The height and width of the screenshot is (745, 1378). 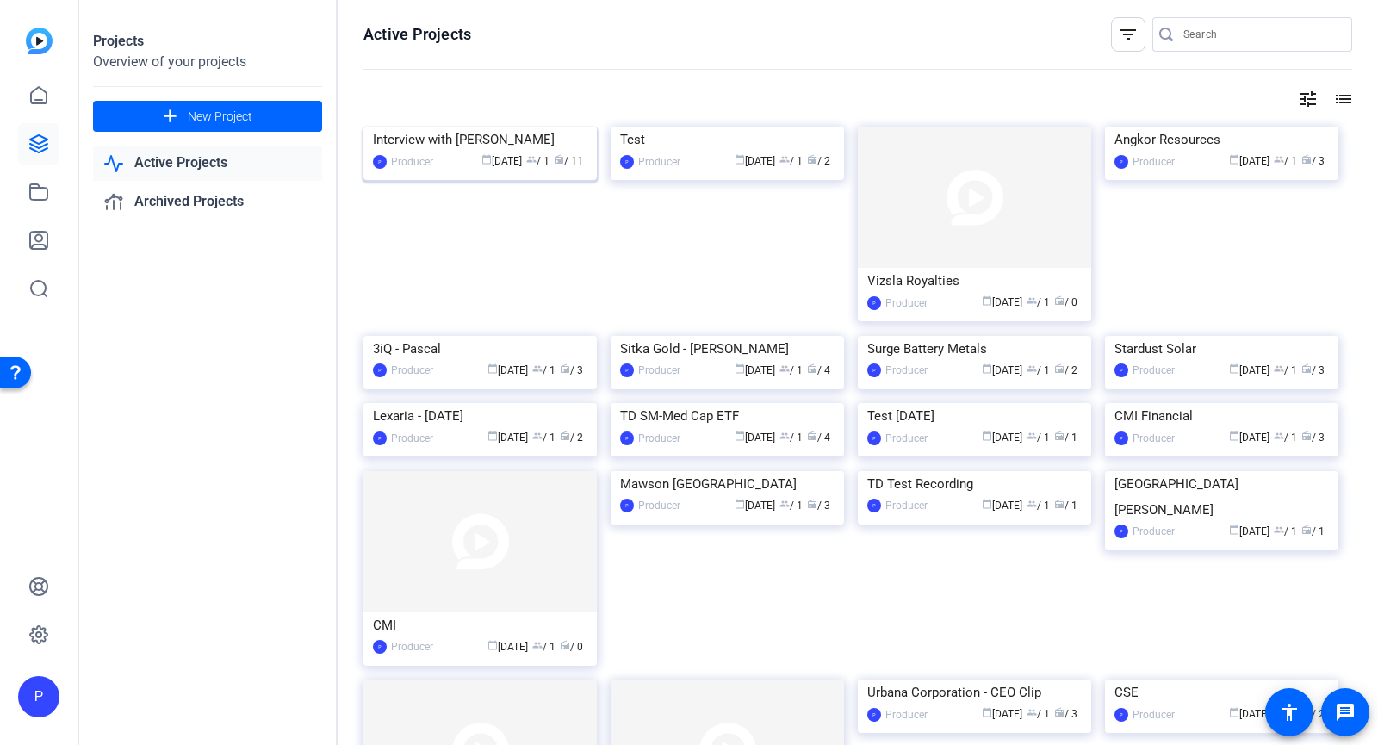 I want to click on mat-icon: add, so click(x=170, y=116).